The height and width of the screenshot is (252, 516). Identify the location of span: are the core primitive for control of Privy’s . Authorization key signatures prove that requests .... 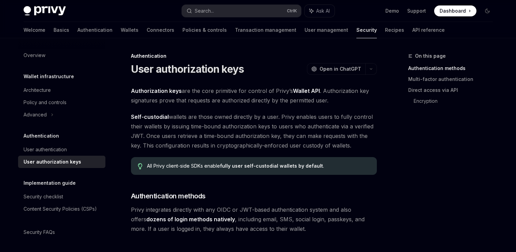
(254, 95).